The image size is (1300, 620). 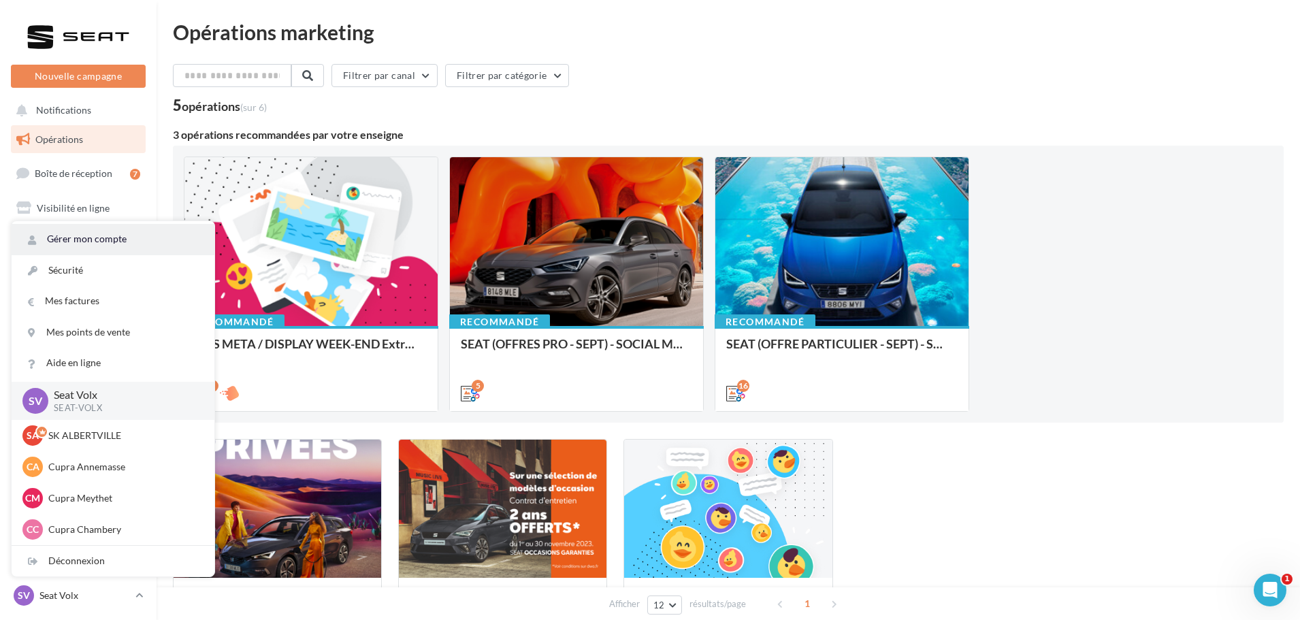 I want to click on button: 12, so click(x=664, y=605).